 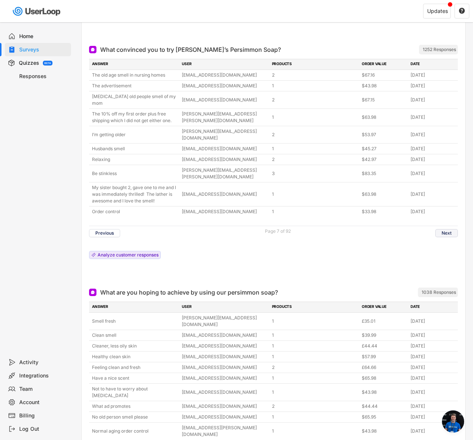 What do you see at coordinates (29, 63) in the screenshot?
I see `div: Quizzes` at bounding box center [29, 63].